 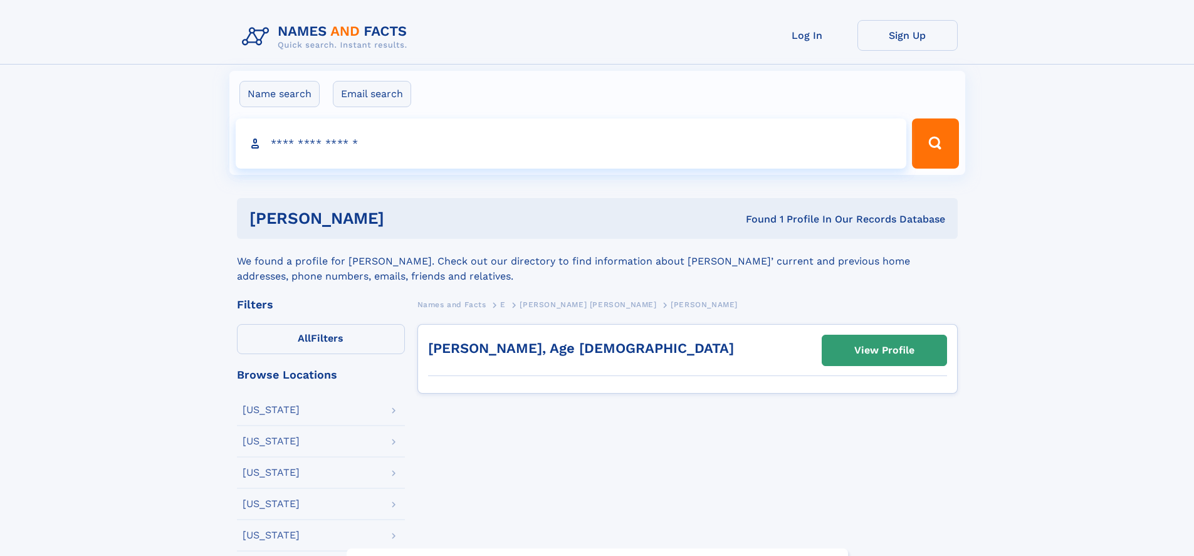 I want to click on div: Found 1 Profile In Our Records Database, so click(x=755, y=219).